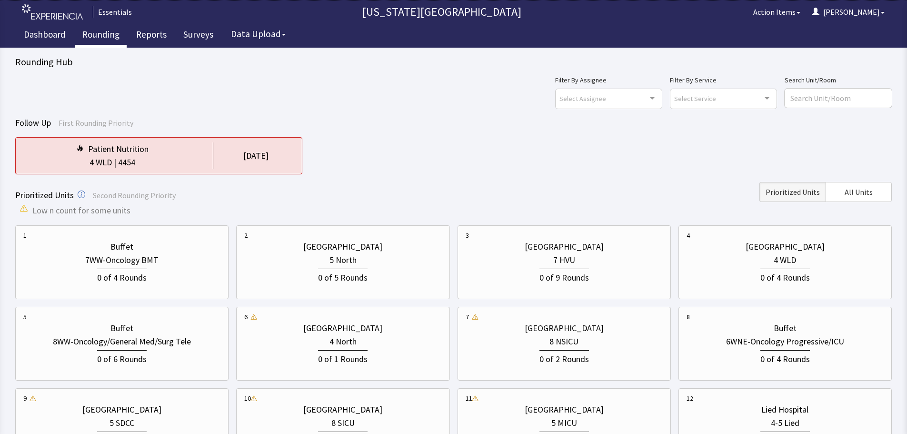  I want to click on div: 7WW-Oncology BMT, so click(122, 260).